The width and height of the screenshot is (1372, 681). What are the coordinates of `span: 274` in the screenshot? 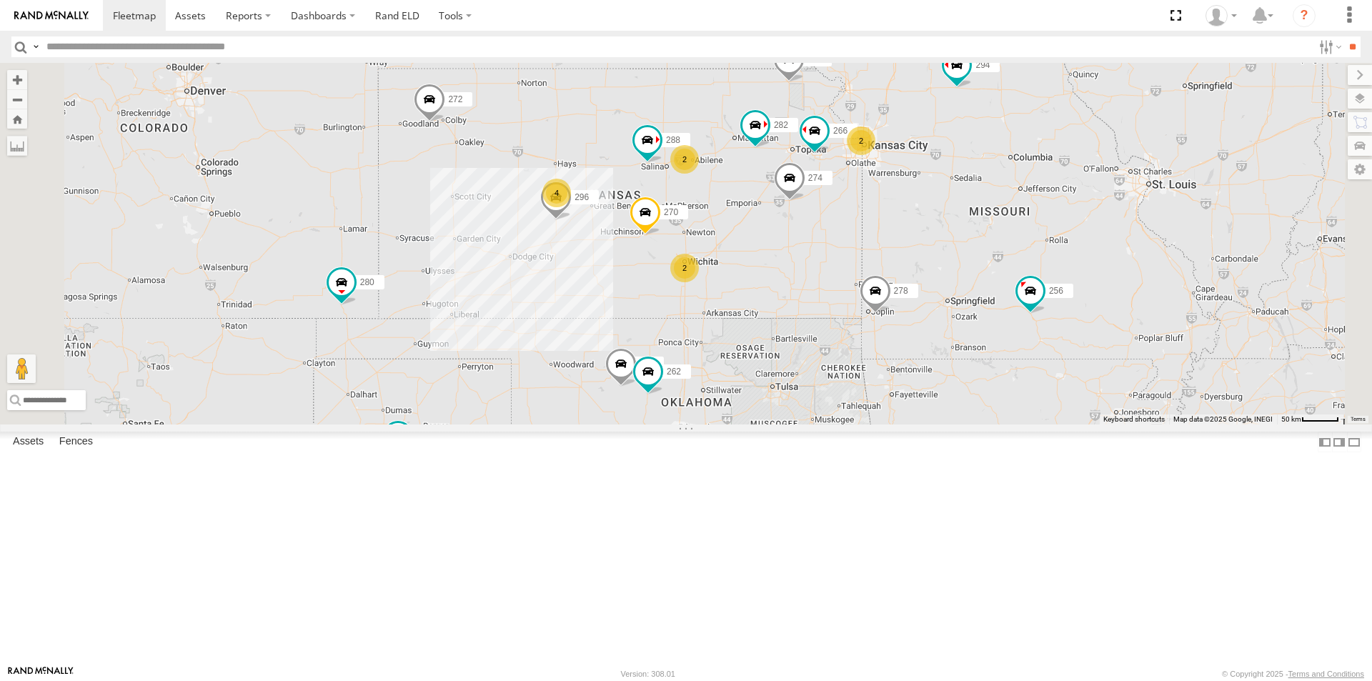 It's located at (816, 178).